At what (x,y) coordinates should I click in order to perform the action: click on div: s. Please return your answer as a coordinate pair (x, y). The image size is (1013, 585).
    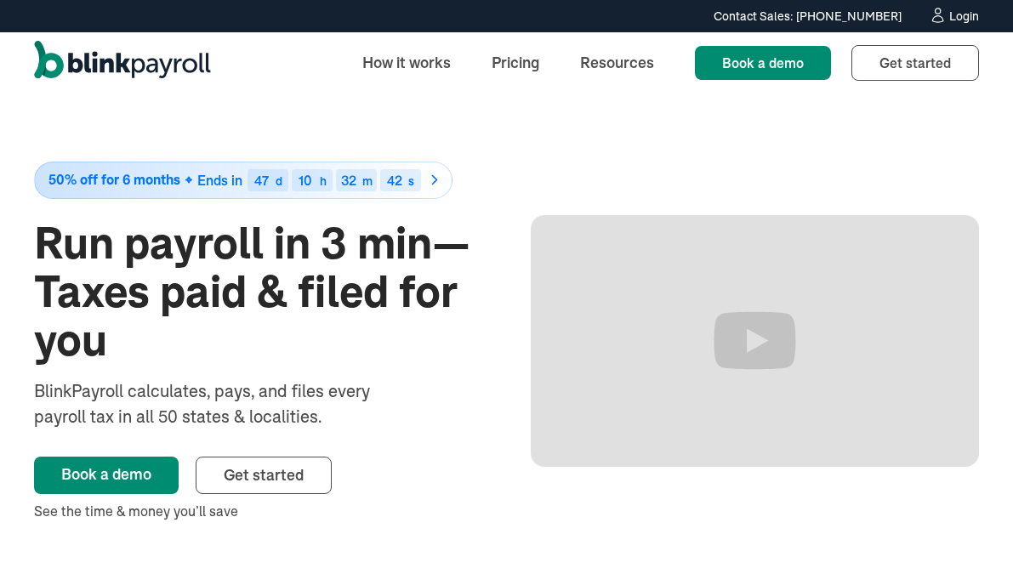
    Looking at the image, I should click on (411, 181).